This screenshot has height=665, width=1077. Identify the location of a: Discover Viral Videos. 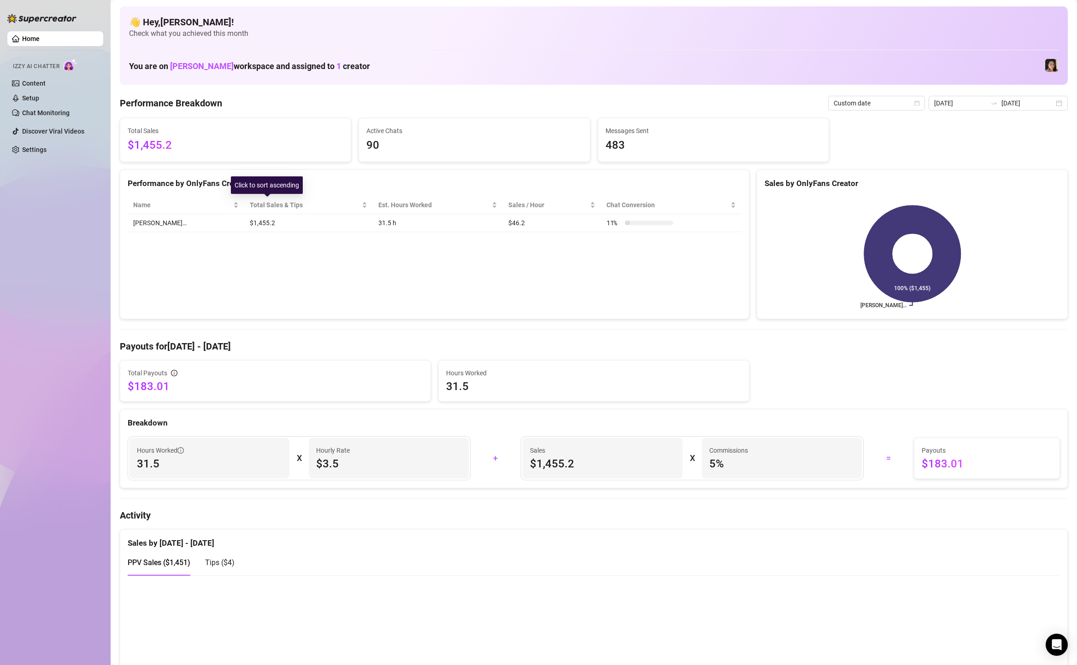
(53, 131).